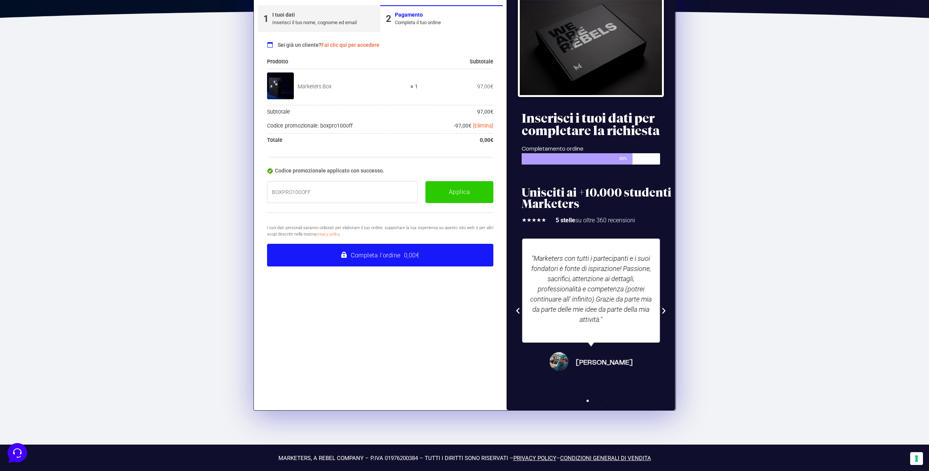 Image resolution: width=929 pixels, height=471 pixels. I want to click on p: "Marketers con tutti i partecipanti e i suoi fondatori è fonte di ispirazione! Passione, sacrific..., so click(591, 288).